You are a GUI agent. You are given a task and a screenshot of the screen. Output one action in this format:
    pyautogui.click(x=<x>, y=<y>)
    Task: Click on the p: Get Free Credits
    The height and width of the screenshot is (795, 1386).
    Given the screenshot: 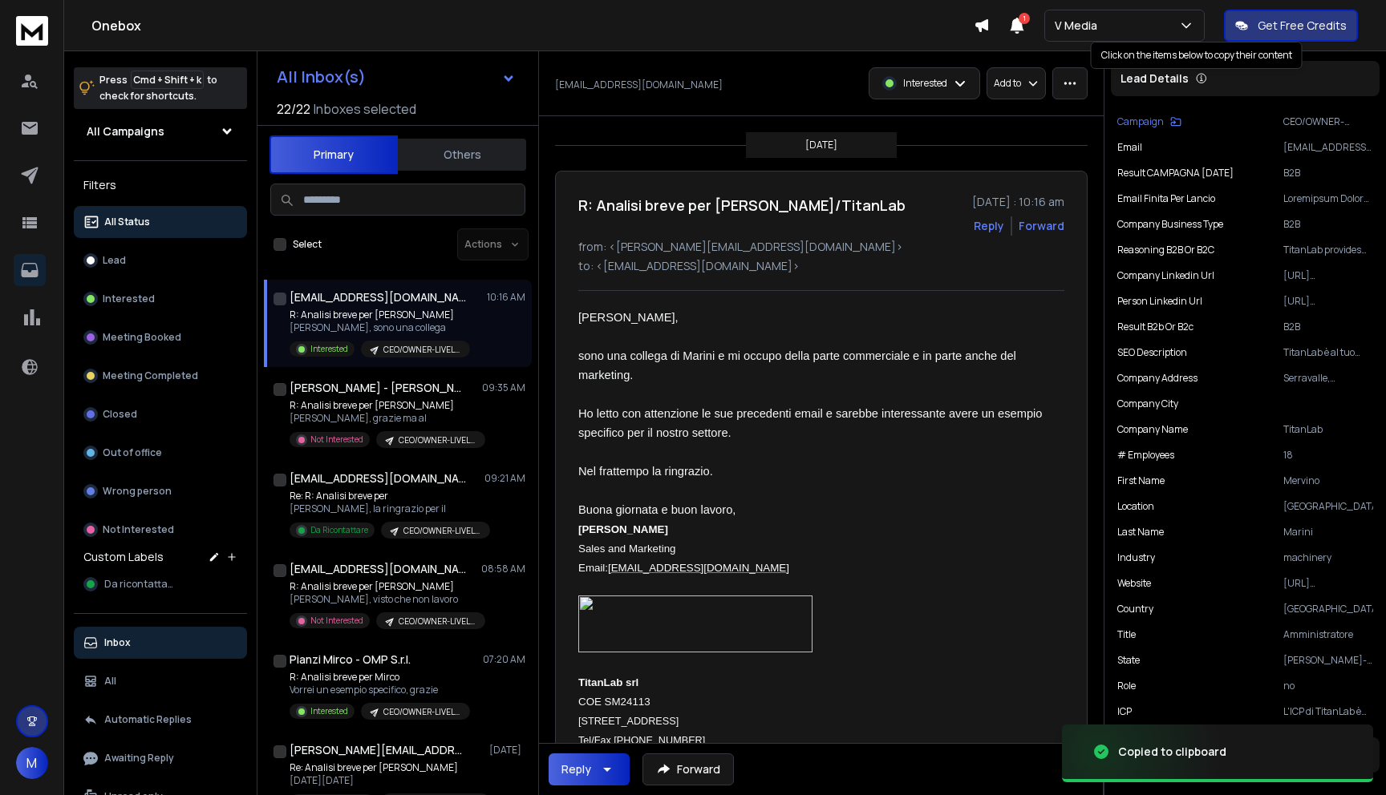 What is the action you would take?
    pyautogui.click(x=1301, y=26)
    